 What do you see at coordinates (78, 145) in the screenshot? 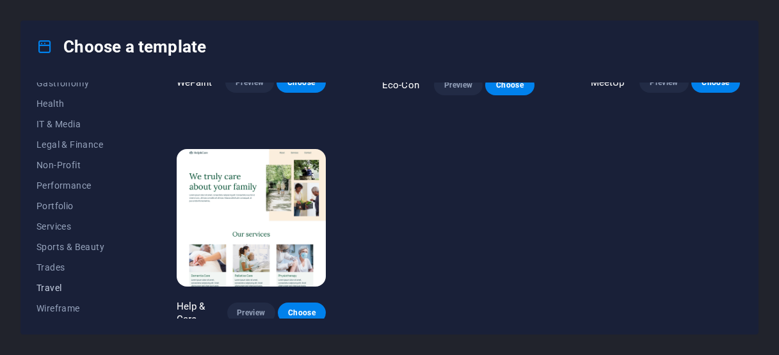
I see `span: Legal & Finance` at bounding box center [78, 145].